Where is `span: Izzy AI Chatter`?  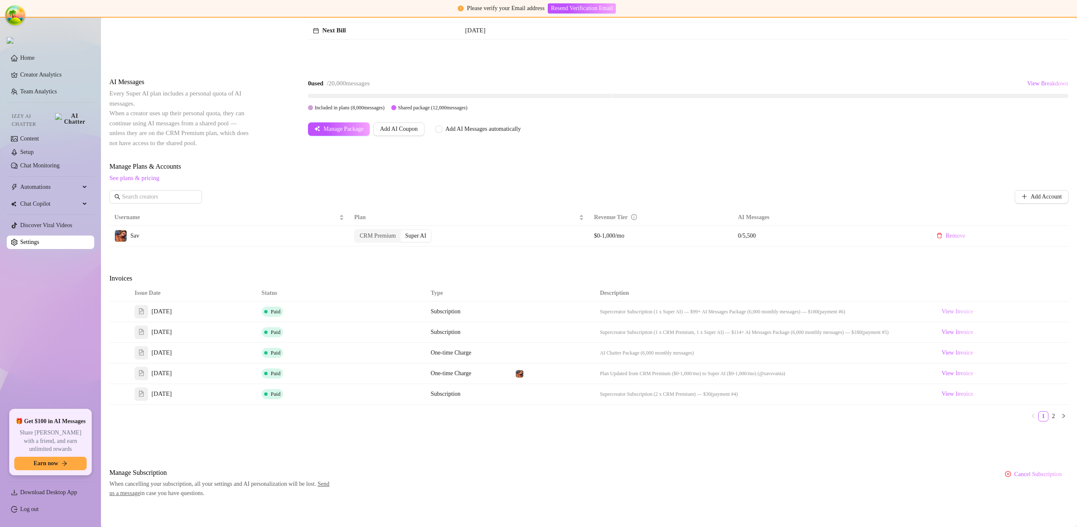
span: Izzy AI Chatter is located at coordinates (32, 120).